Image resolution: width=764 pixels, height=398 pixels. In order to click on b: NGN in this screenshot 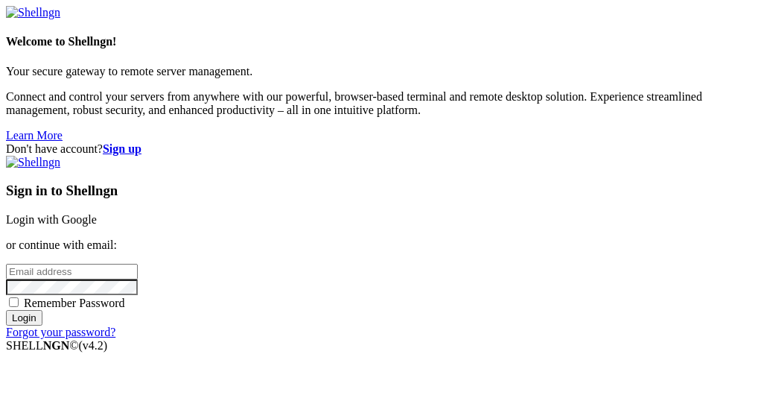, I will do `click(57, 345)`.